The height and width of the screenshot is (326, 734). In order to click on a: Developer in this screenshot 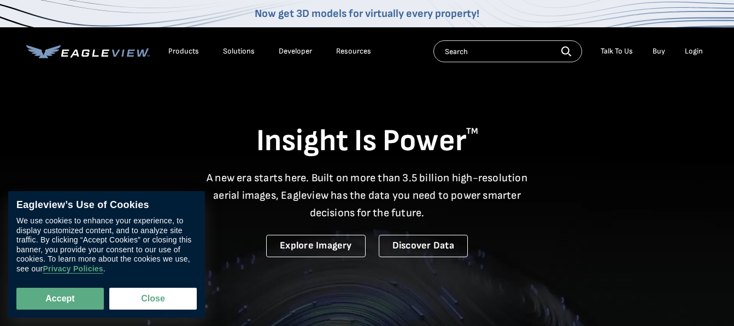, I will do `click(295, 51)`.